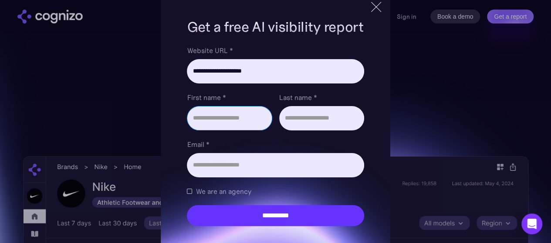  What do you see at coordinates (321, 98) in the screenshot?
I see `label: Last name *` at bounding box center [321, 98].